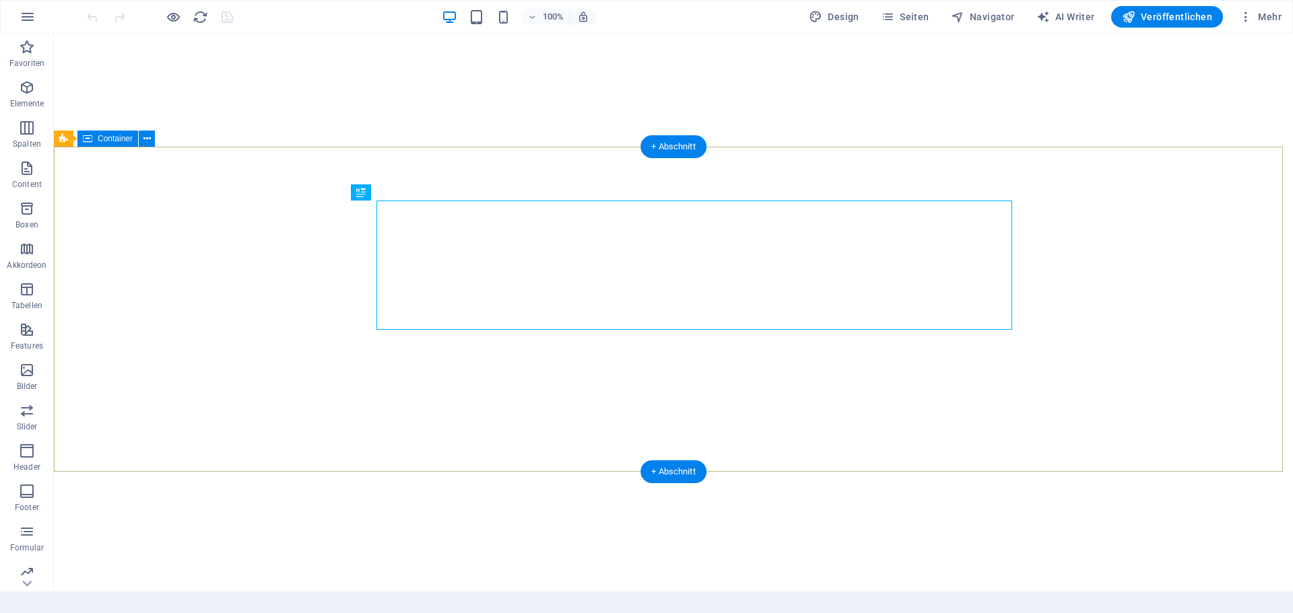 The image size is (1293, 613). Describe the element at coordinates (27, 306) in the screenshot. I see `p: Tabellen` at that location.